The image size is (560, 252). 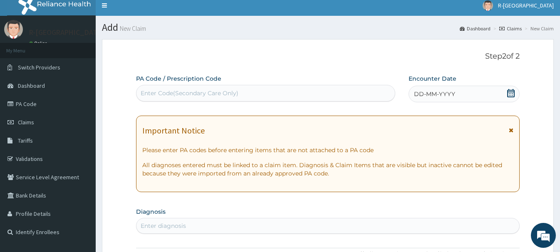 What do you see at coordinates (510, 28) in the screenshot?
I see `a: Claims` at bounding box center [510, 28].